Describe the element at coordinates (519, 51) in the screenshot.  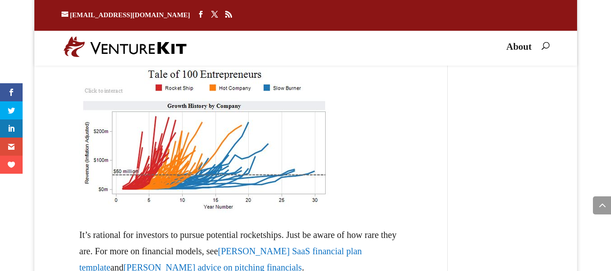
I see `a: About` at that location.